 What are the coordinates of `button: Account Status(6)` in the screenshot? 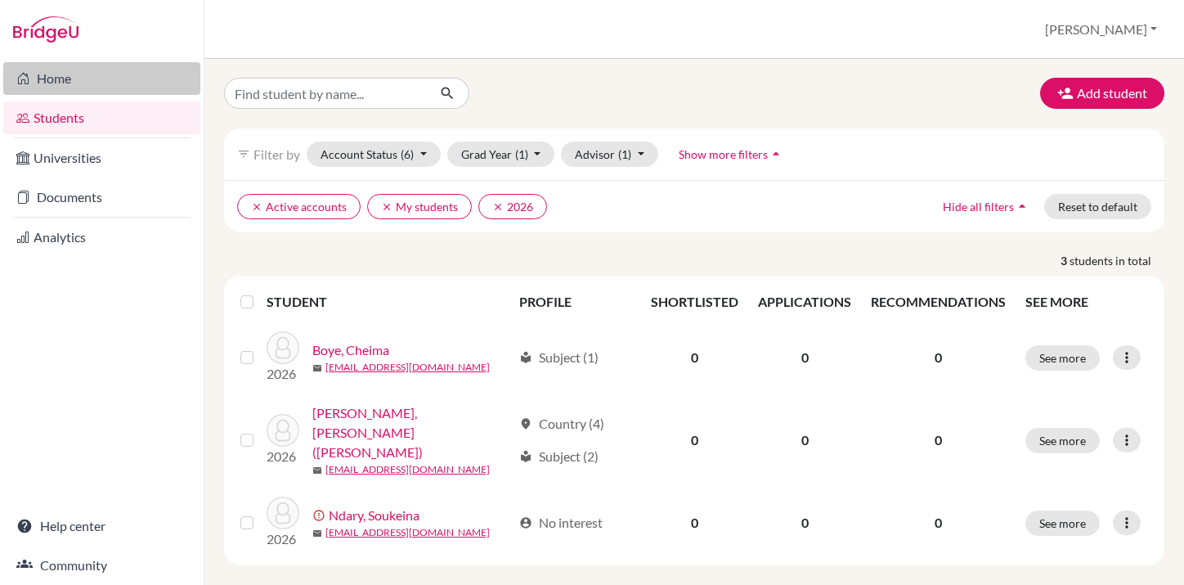 It's located at (374, 154).